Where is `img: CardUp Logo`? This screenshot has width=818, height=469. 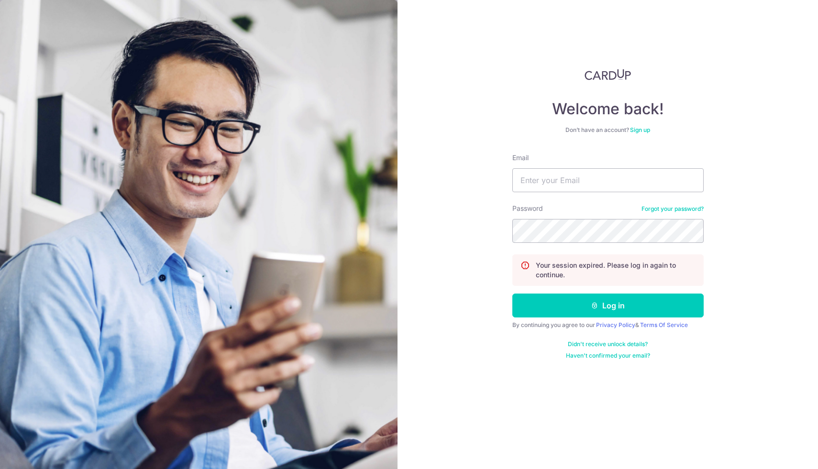
img: CardUp Logo is located at coordinates (608, 75).